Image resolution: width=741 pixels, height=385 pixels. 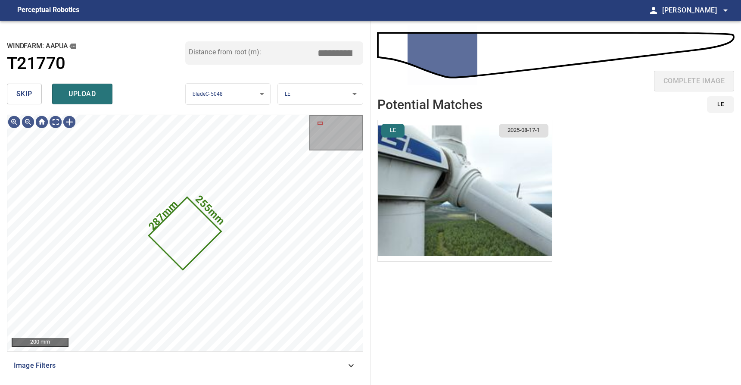 I want to click on span: upload, so click(x=82, y=94).